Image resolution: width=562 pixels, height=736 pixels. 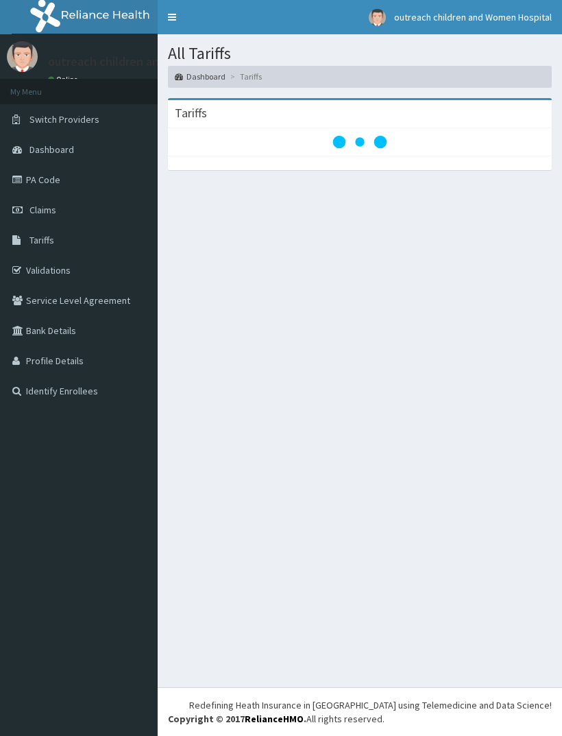 I want to click on h1: All Tariffs, so click(x=360, y=53).